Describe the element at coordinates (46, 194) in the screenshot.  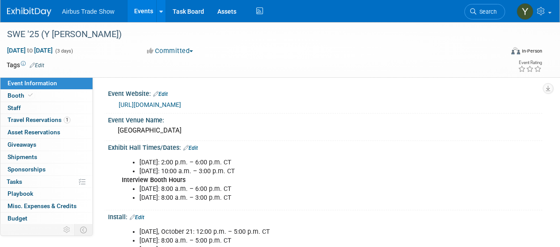
I see `a: Playbook` at that location.